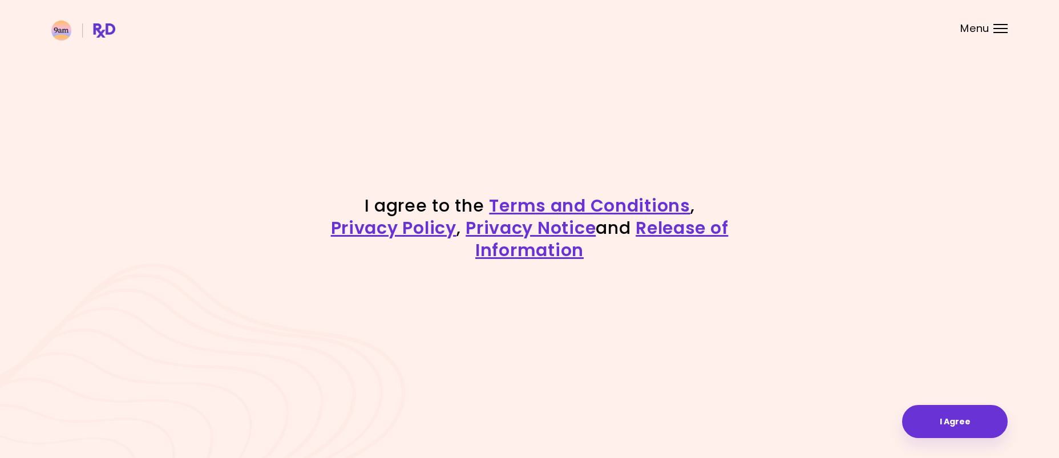 The image size is (1059, 458). Describe the element at coordinates (974, 29) in the screenshot. I see `span: Menu` at that location.